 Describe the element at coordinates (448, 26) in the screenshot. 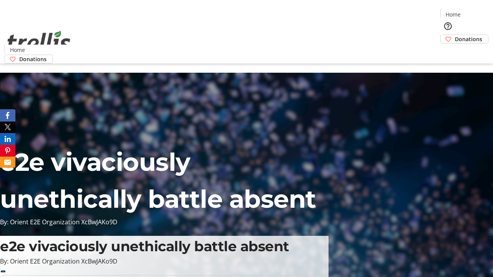

I see `button: Help` at that location.